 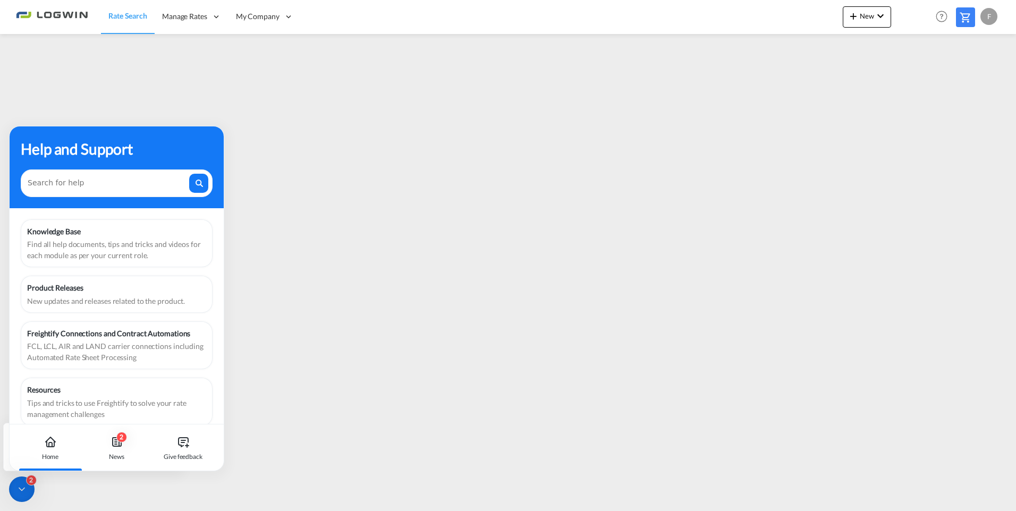 What do you see at coordinates (184, 16) in the screenshot?
I see `span: Manage Rates` at bounding box center [184, 16].